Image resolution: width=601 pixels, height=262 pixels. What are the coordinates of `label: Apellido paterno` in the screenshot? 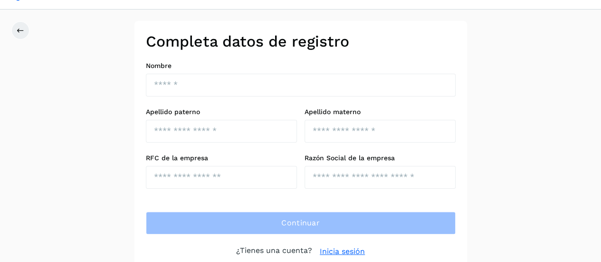 It's located at (221, 112).